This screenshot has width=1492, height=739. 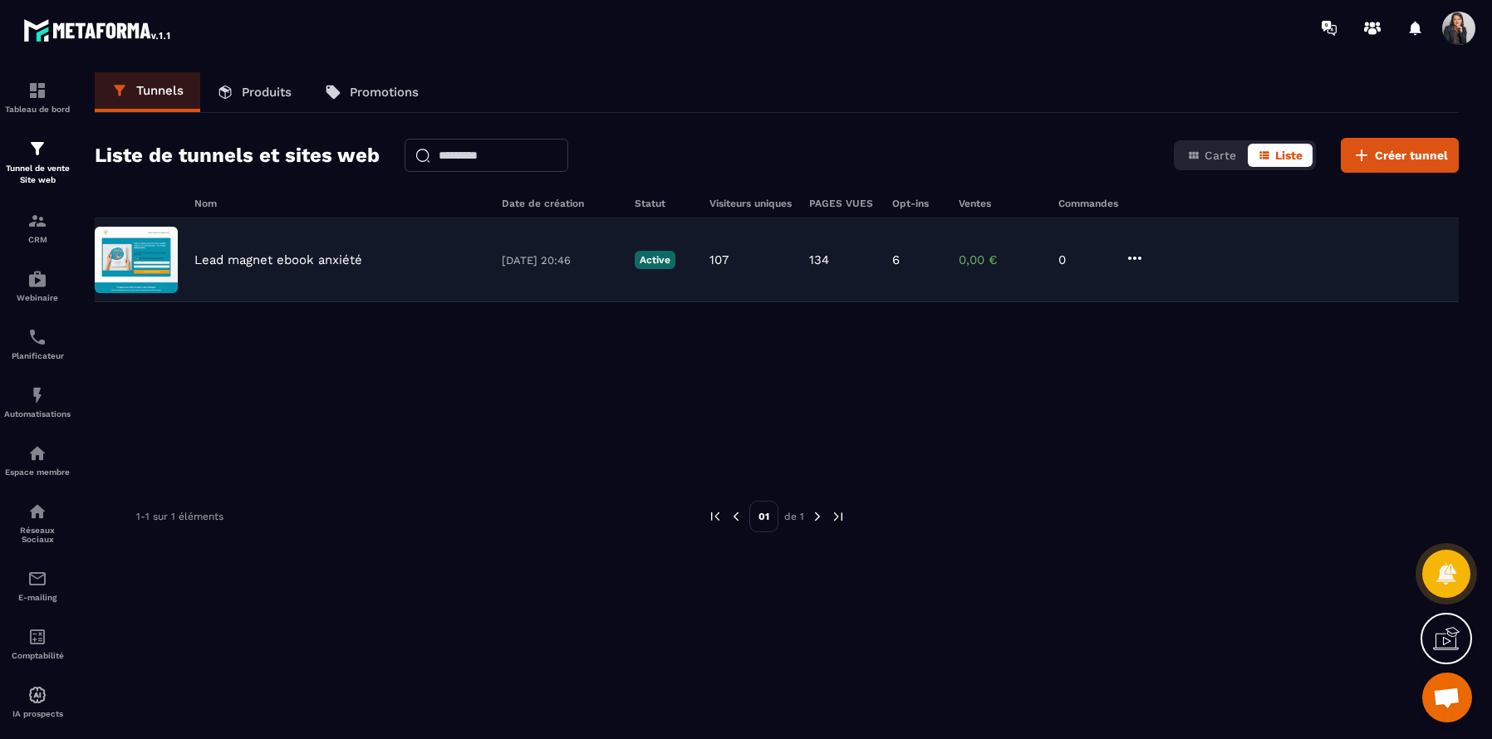 What do you see at coordinates (37, 239) in the screenshot?
I see `p: CRM` at bounding box center [37, 239].